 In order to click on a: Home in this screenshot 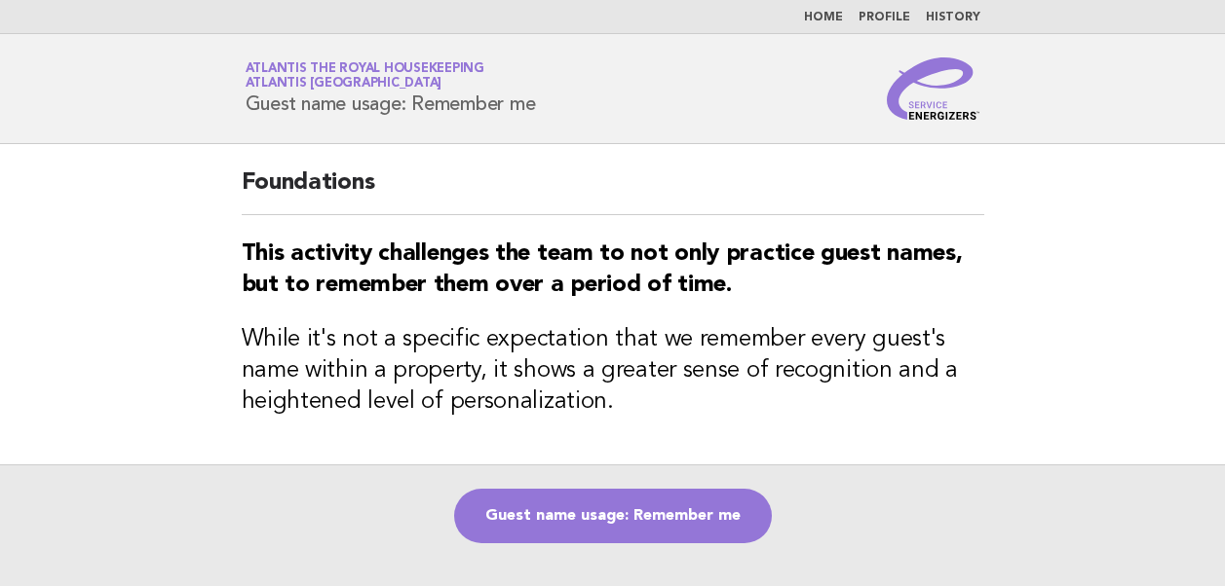, I will do `click(823, 18)`.